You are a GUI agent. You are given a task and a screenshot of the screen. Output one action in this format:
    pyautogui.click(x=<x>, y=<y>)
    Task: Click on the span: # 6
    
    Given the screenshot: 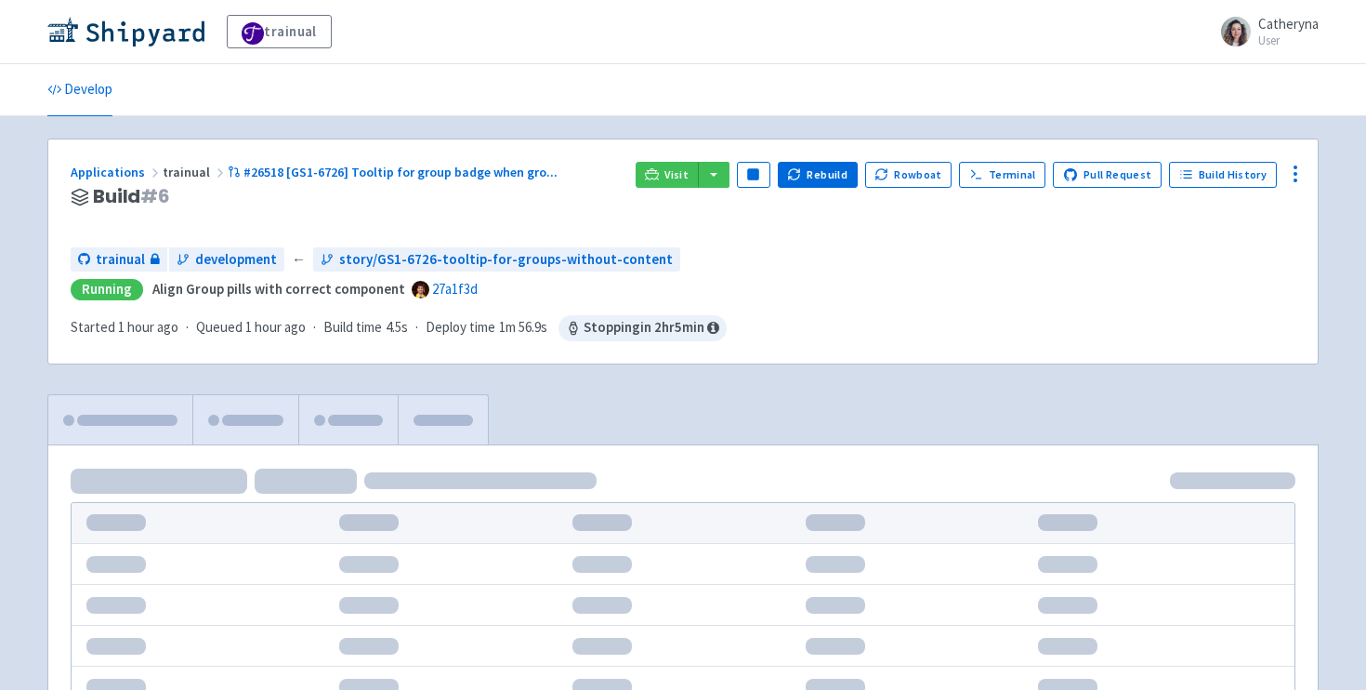 What is the action you would take?
    pyautogui.click(x=155, y=196)
    